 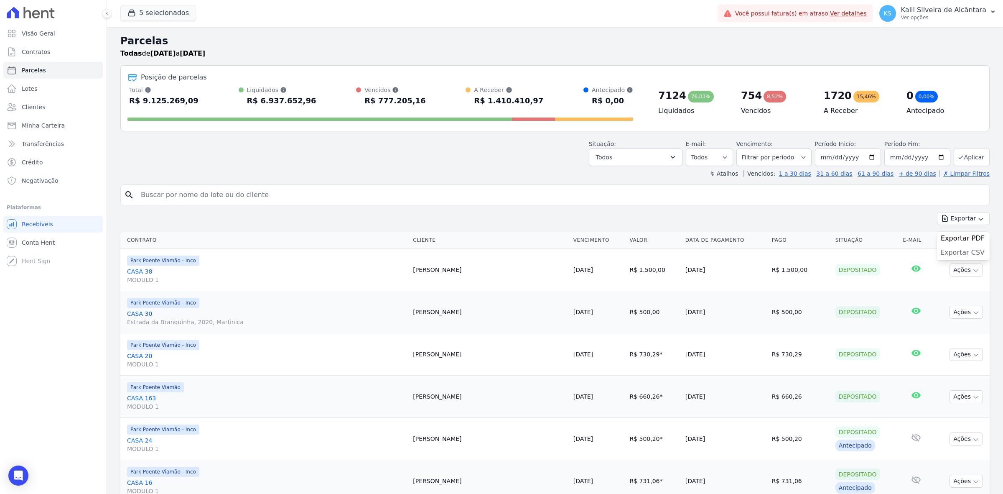 I want to click on div: R$ 0,00, so click(x=613, y=101).